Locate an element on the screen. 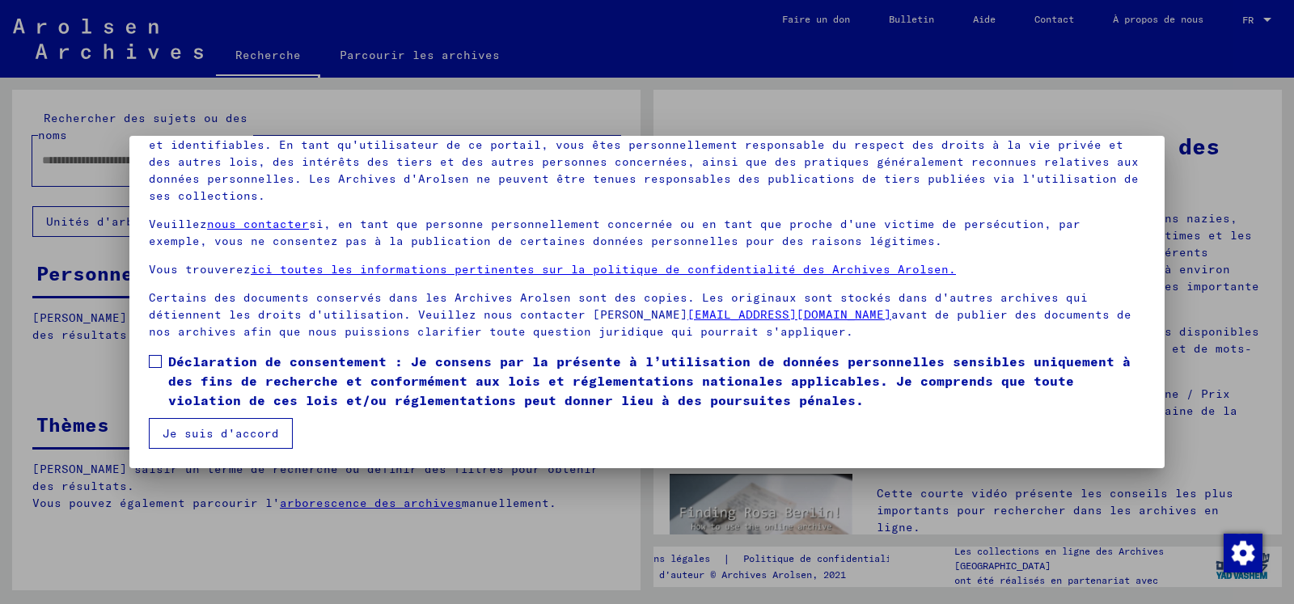 The height and width of the screenshot is (604, 1294). font: nous contacter is located at coordinates (258, 224).